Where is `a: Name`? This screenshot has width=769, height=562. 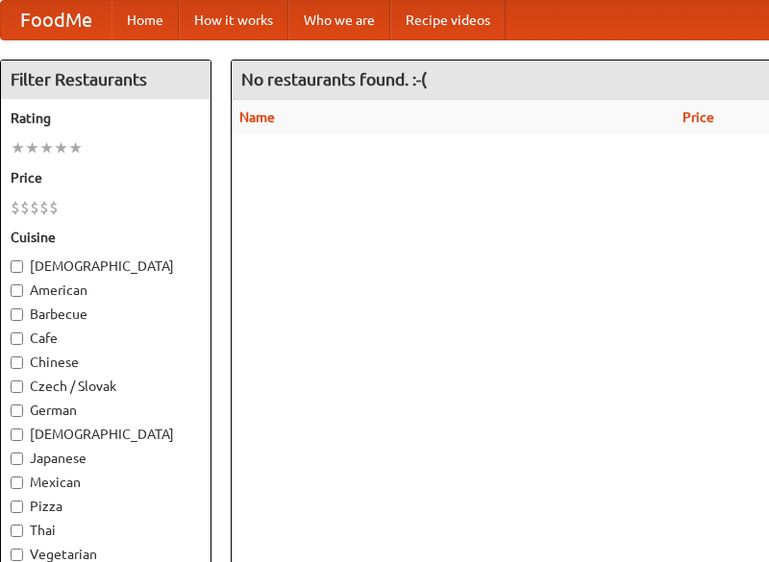
a: Name is located at coordinates (257, 117).